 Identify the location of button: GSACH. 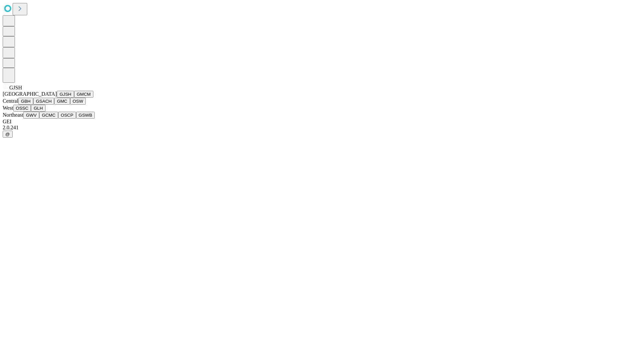
(44, 101).